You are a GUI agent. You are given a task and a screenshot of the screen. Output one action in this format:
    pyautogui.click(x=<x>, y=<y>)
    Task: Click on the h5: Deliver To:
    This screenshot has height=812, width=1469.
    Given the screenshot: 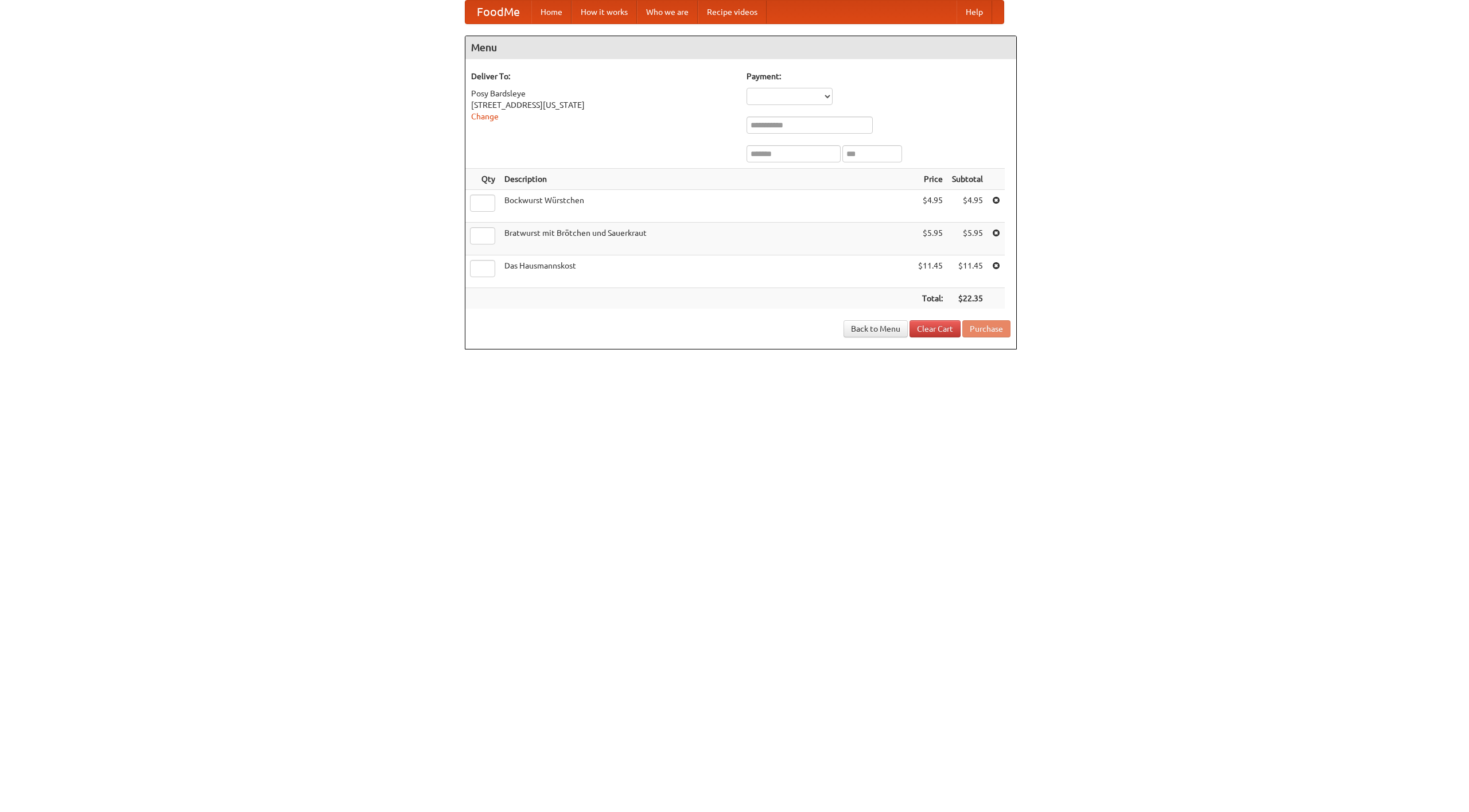 What is the action you would take?
    pyautogui.click(x=603, y=76)
    